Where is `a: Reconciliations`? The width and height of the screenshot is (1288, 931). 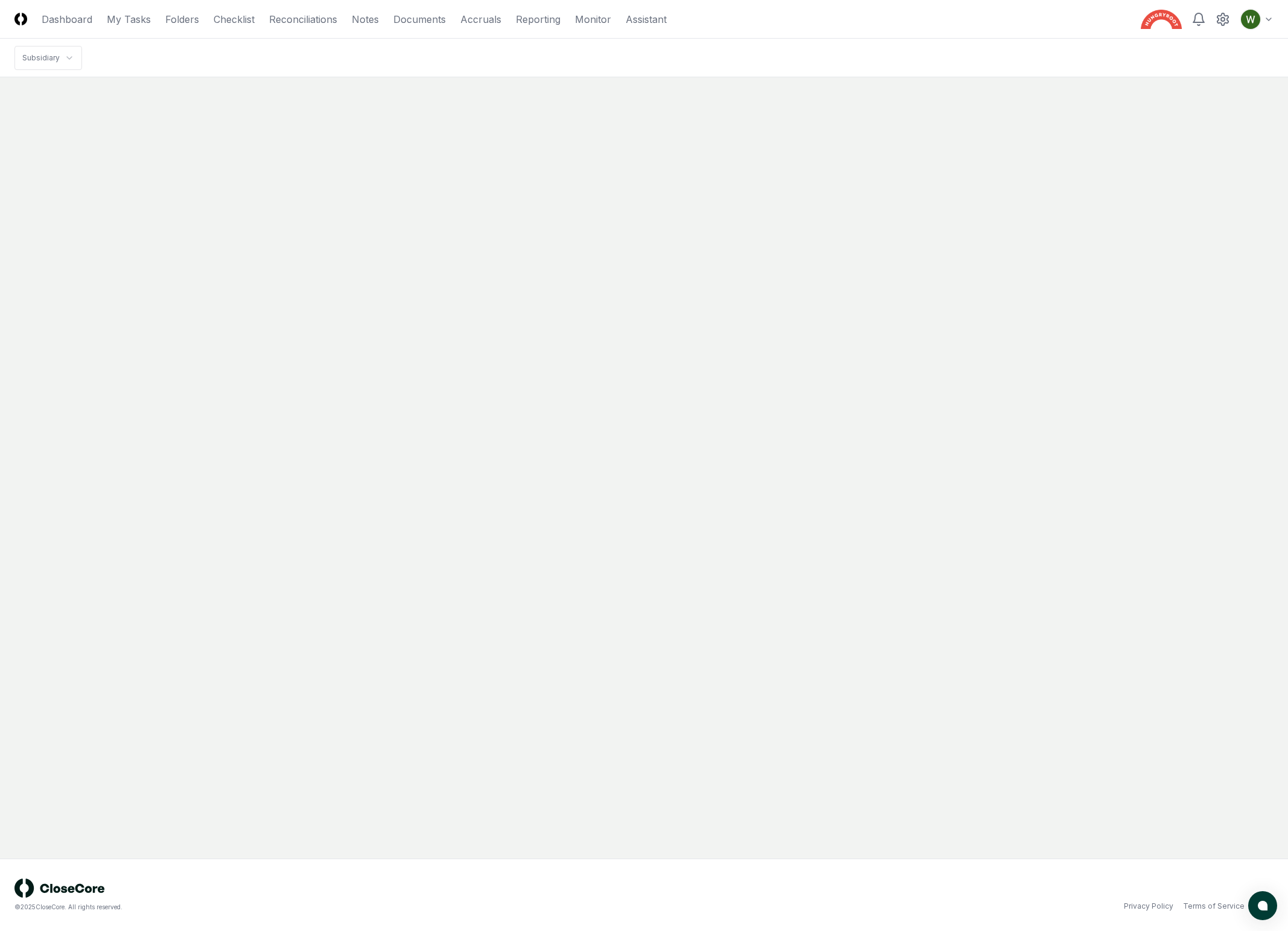
a: Reconciliations is located at coordinates (303, 19).